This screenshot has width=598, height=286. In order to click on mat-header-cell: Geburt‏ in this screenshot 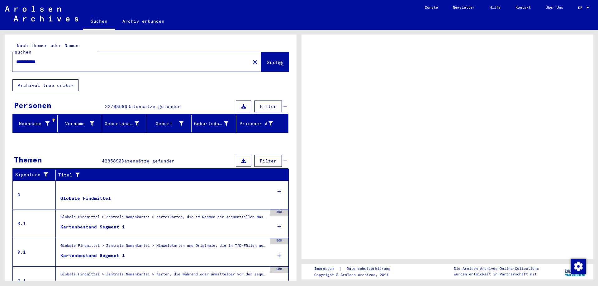, I will do `click(169, 124)`.